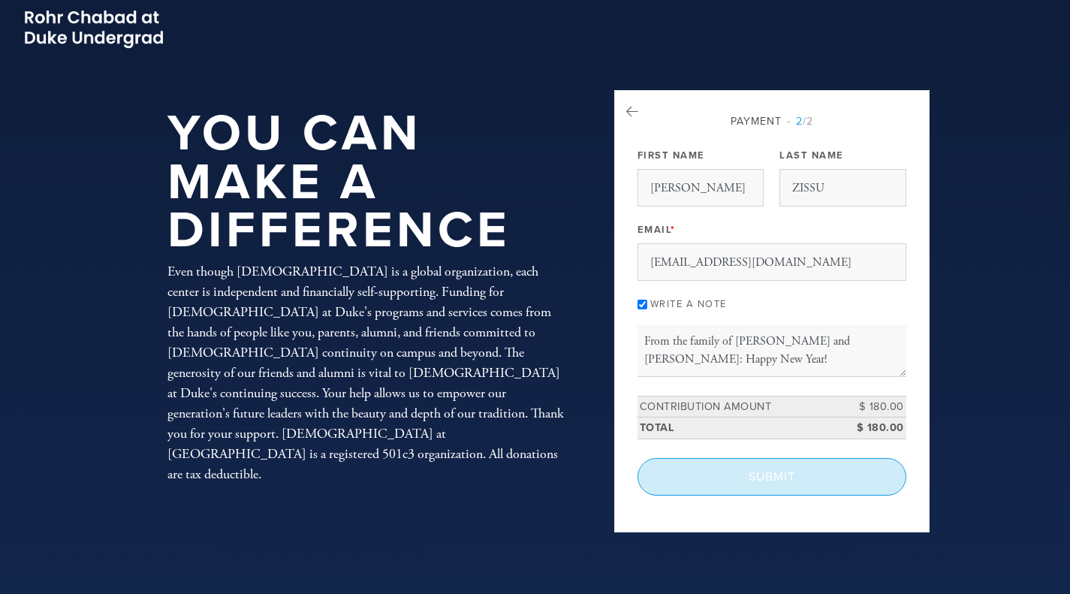 This screenshot has width=1070, height=594. I want to click on label: Write a note, so click(688, 304).